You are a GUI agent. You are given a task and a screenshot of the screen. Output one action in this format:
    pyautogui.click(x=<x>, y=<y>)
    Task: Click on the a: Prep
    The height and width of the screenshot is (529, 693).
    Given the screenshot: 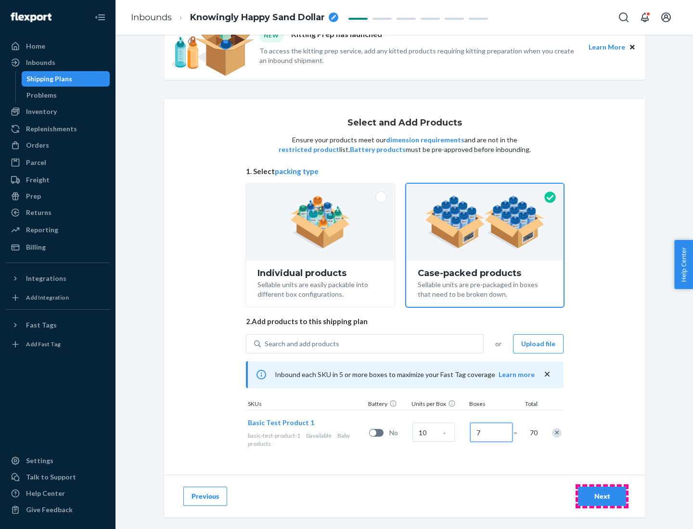 What is the action you would take?
    pyautogui.click(x=58, y=196)
    